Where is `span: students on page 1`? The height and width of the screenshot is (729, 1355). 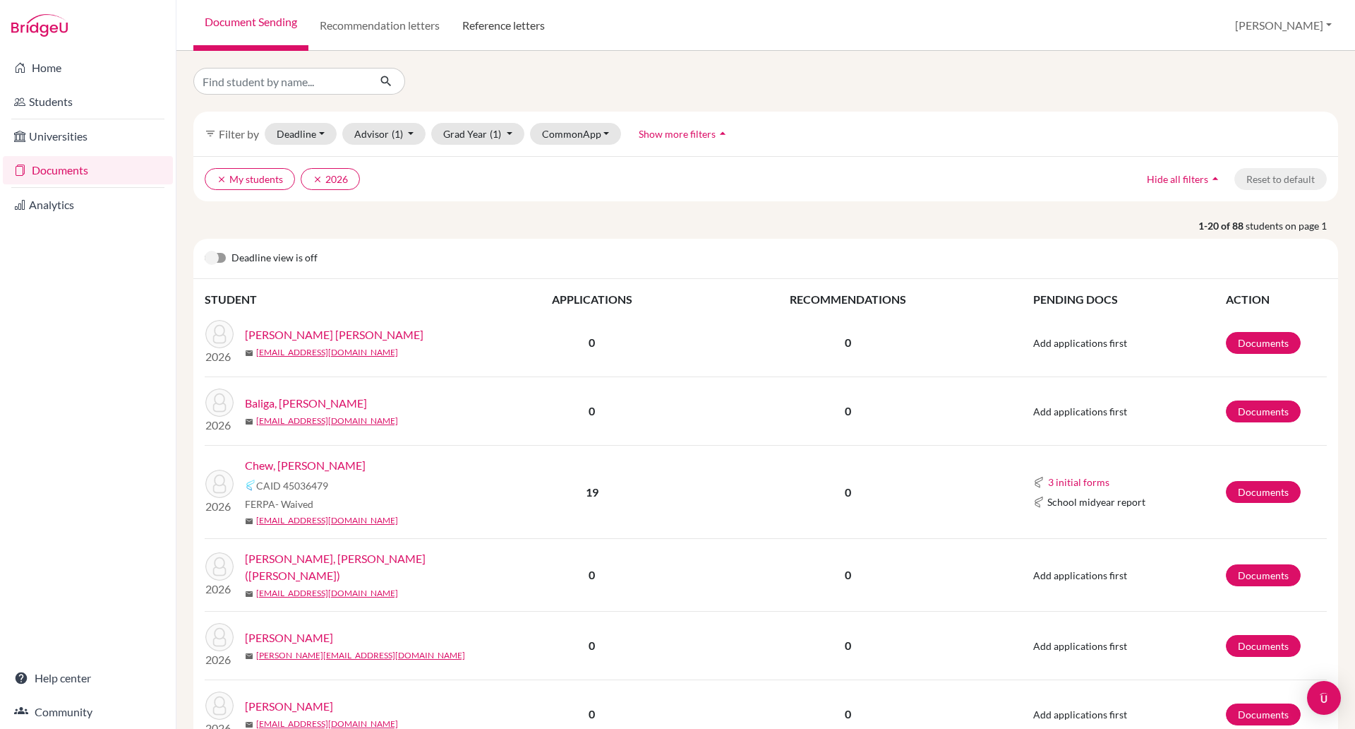
span: students on page 1 is located at coordinates (1292, 225).